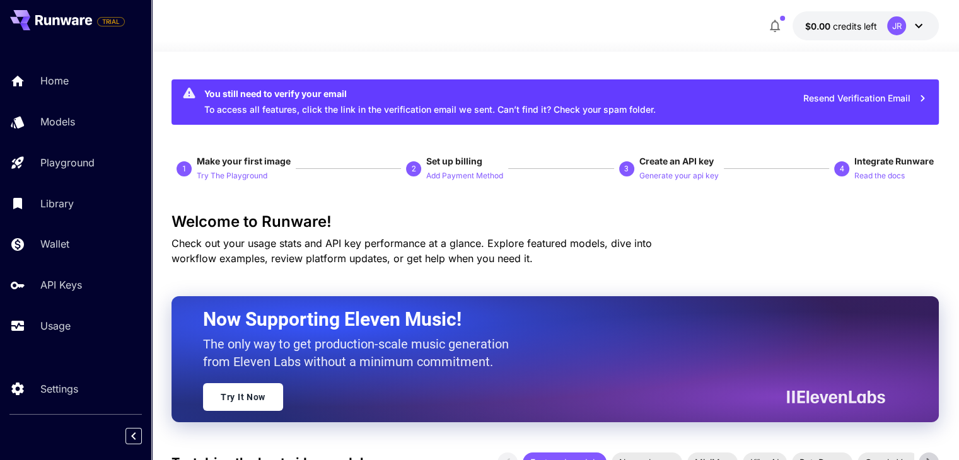  Describe the element at coordinates (57, 122) in the screenshot. I see `p: Models` at that location.